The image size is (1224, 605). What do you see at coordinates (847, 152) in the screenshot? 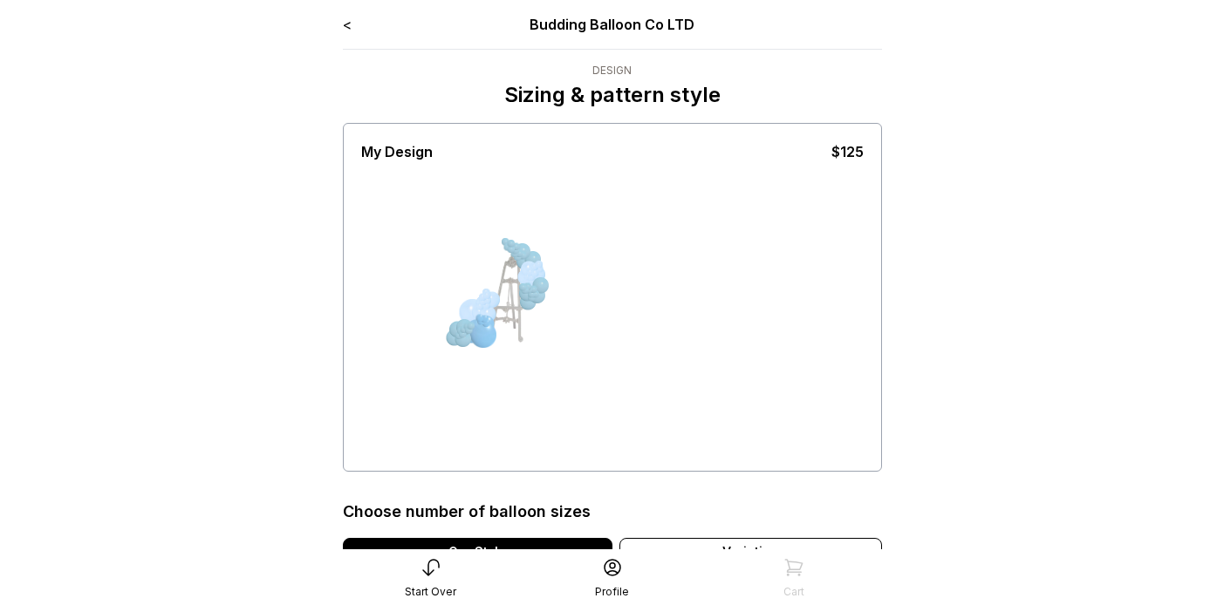
I see `div: $125` at bounding box center [847, 152].